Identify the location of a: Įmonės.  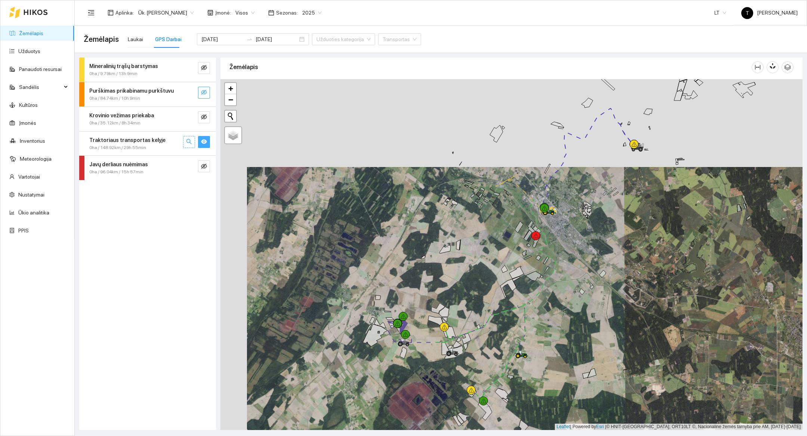
(28, 123).